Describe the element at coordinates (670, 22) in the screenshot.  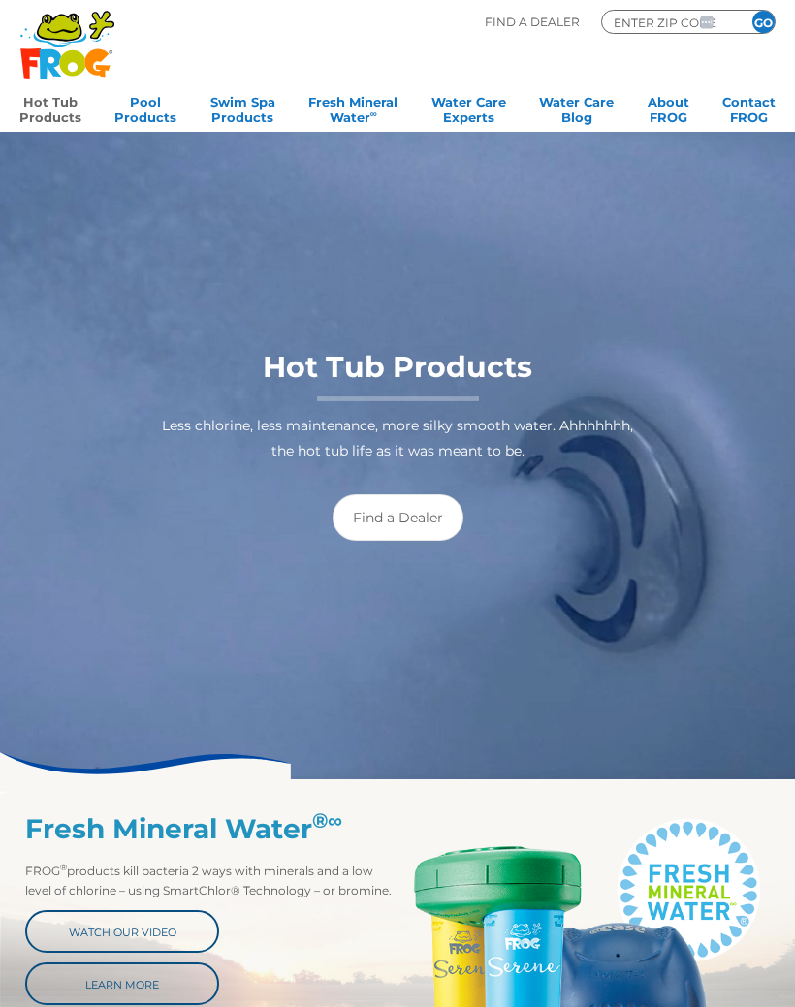
I see `input: Zip Code Form` at that location.